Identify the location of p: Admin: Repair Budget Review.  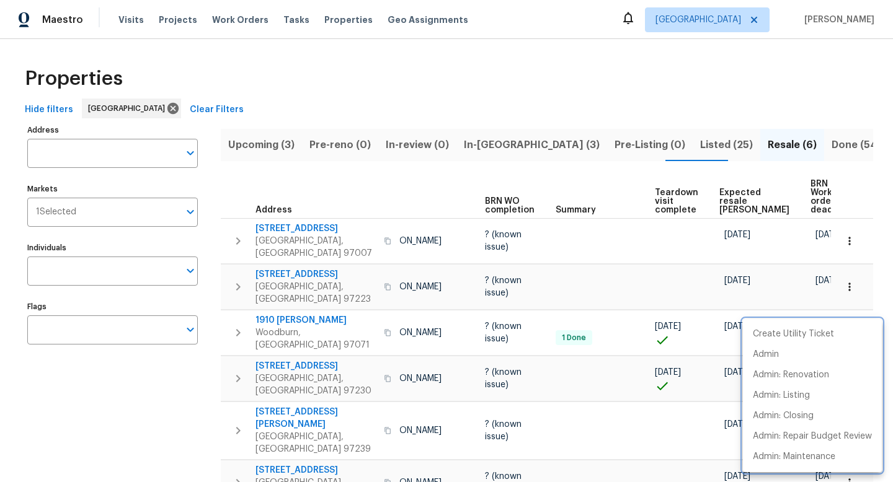
(812, 436).